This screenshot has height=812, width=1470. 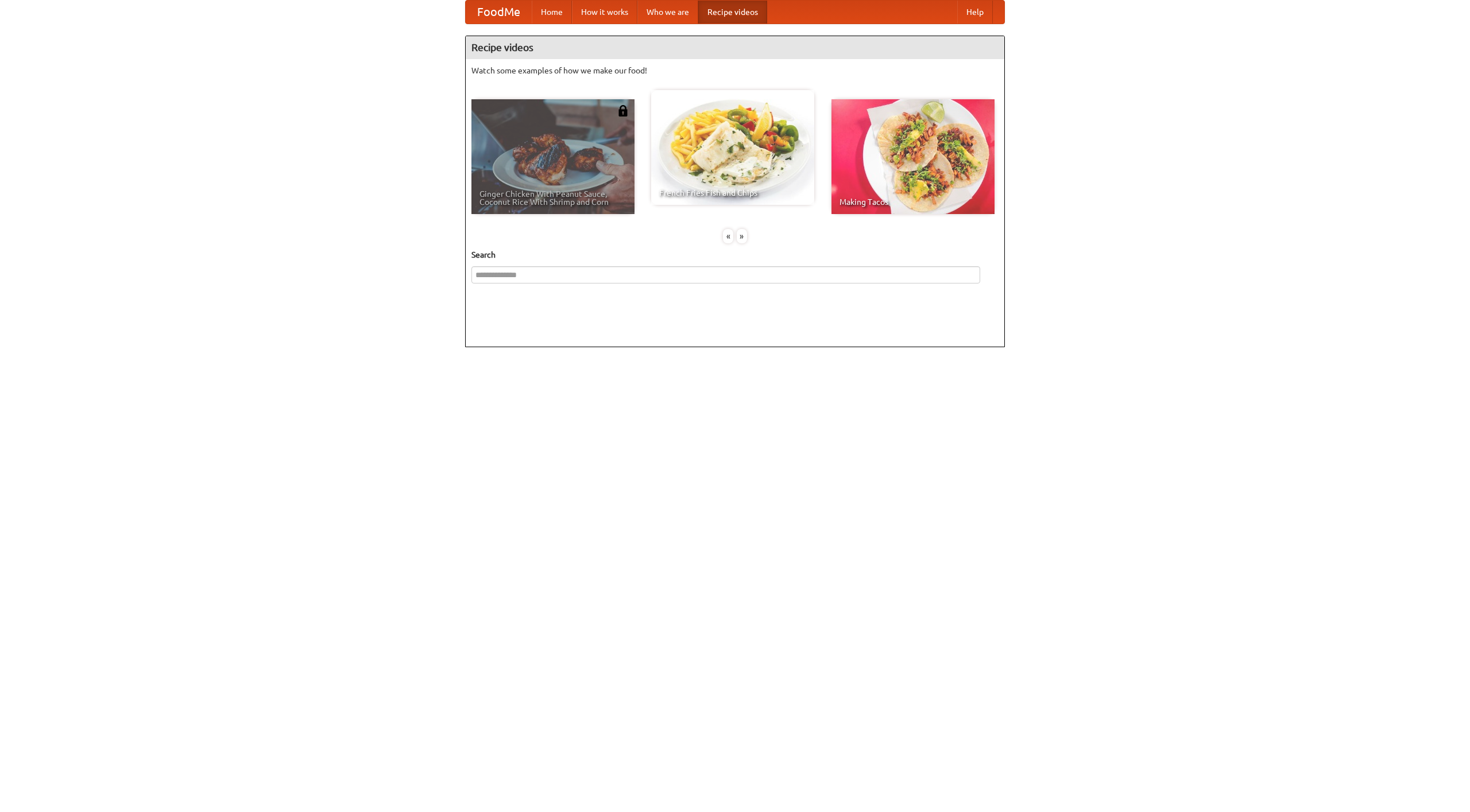 I want to click on a: How it works, so click(x=605, y=12).